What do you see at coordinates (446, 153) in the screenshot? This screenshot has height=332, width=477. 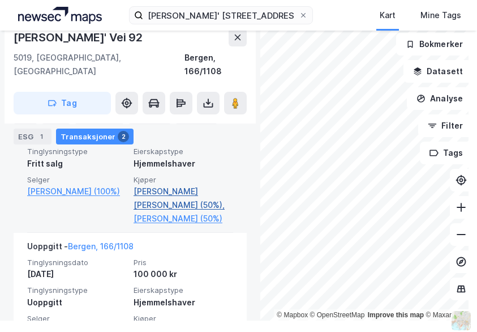 I see `button: Tags` at bounding box center [446, 153].